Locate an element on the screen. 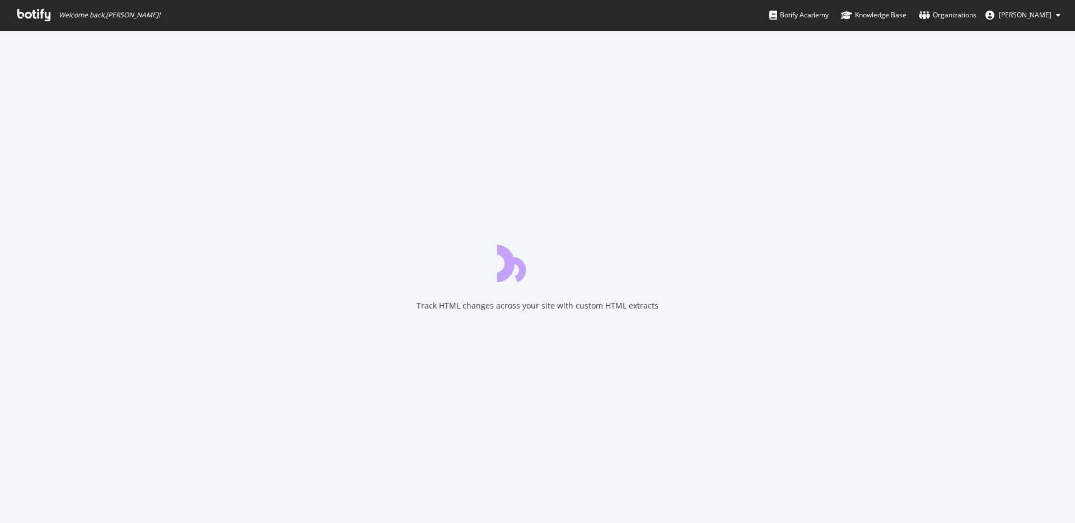 The width and height of the screenshot is (1075, 523). div: animation is located at coordinates (538, 262).